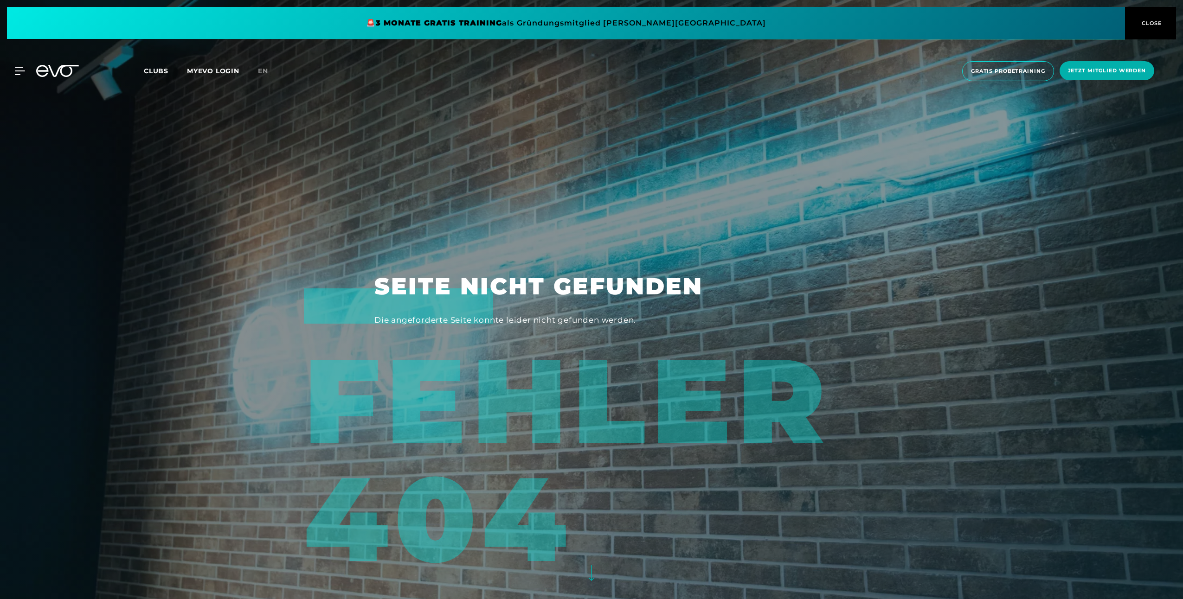 This screenshot has height=599, width=1183. What do you see at coordinates (1107, 70) in the screenshot?
I see `span: Jetzt Mitglied werden` at bounding box center [1107, 70].